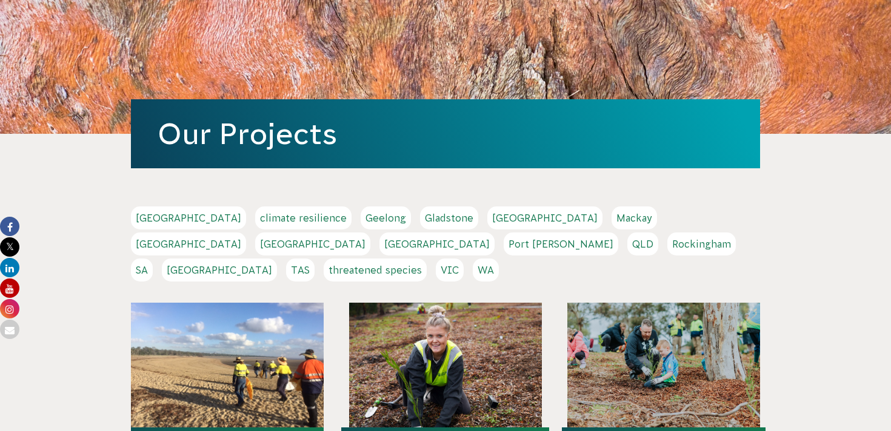 This screenshot has height=431, width=891. What do you see at coordinates (385, 218) in the screenshot?
I see `a: Geelong` at bounding box center [385, 218].